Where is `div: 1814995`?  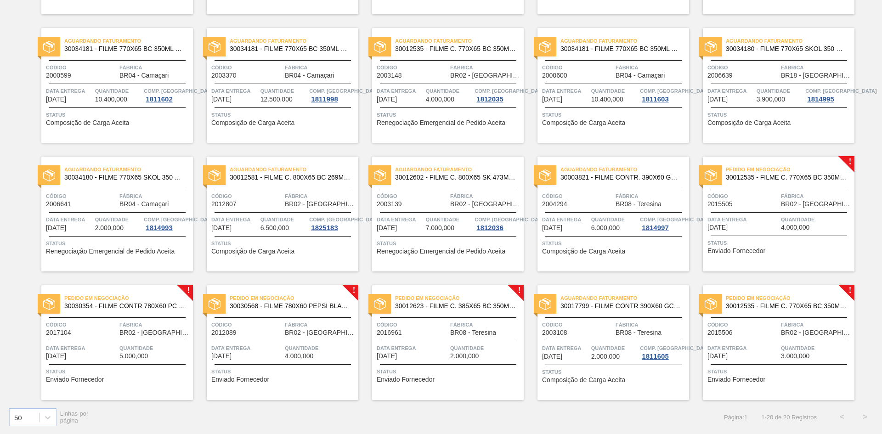
div: 1814995 is located at coordinates (820, 99).